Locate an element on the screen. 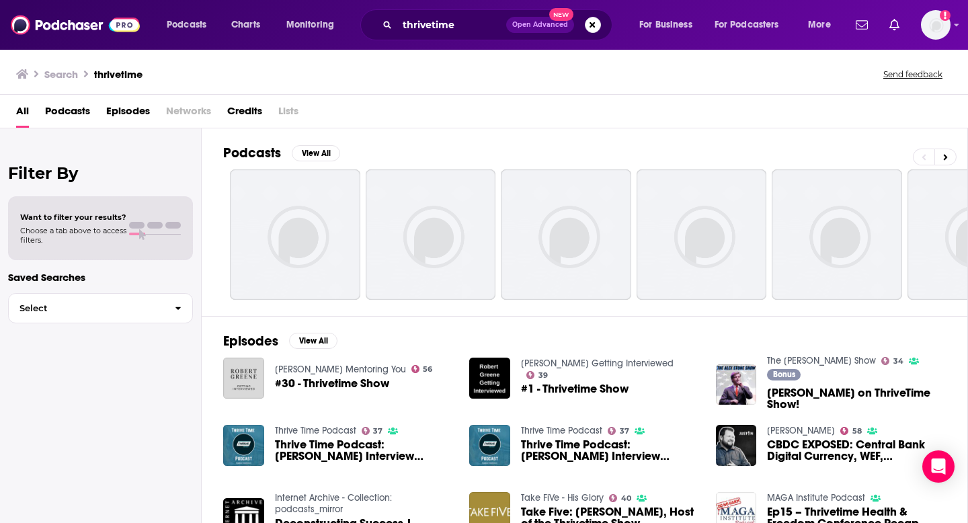  a: 56 is located at coordinates (422, 369).